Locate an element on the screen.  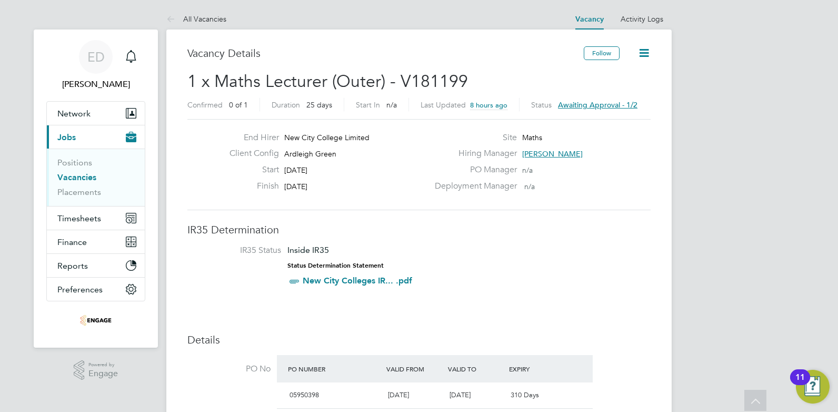
h3: Vacancy Details is located at coordinates (385, 53).